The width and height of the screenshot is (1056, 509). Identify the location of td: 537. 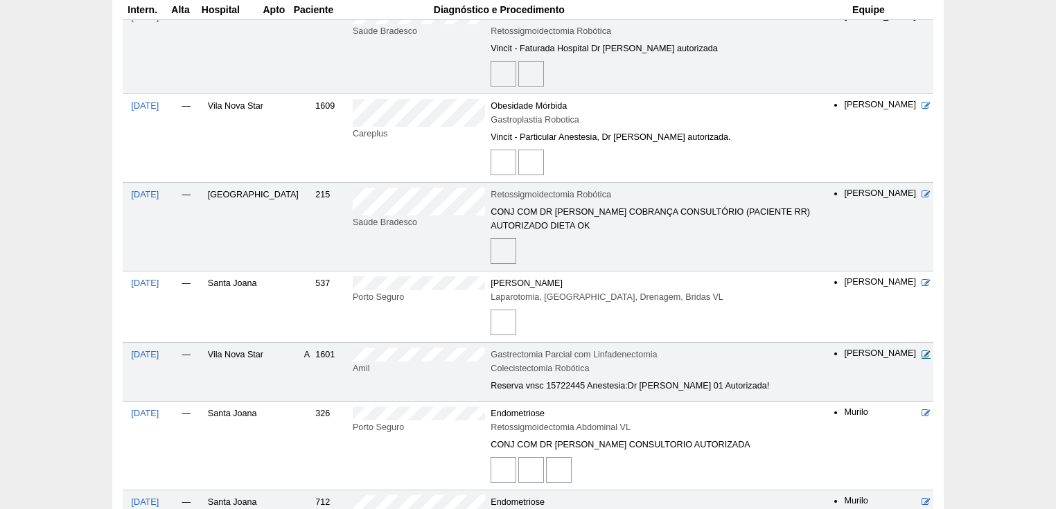
(331, 307).